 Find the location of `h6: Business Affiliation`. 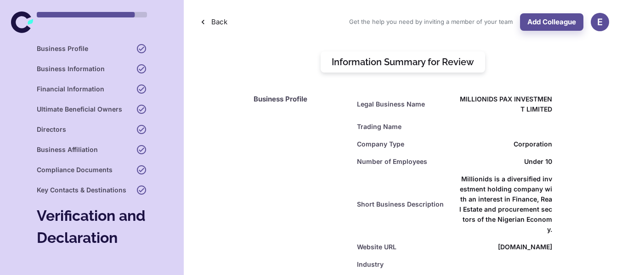

h6: Business Affiliation is located at coordinates (67, 150).